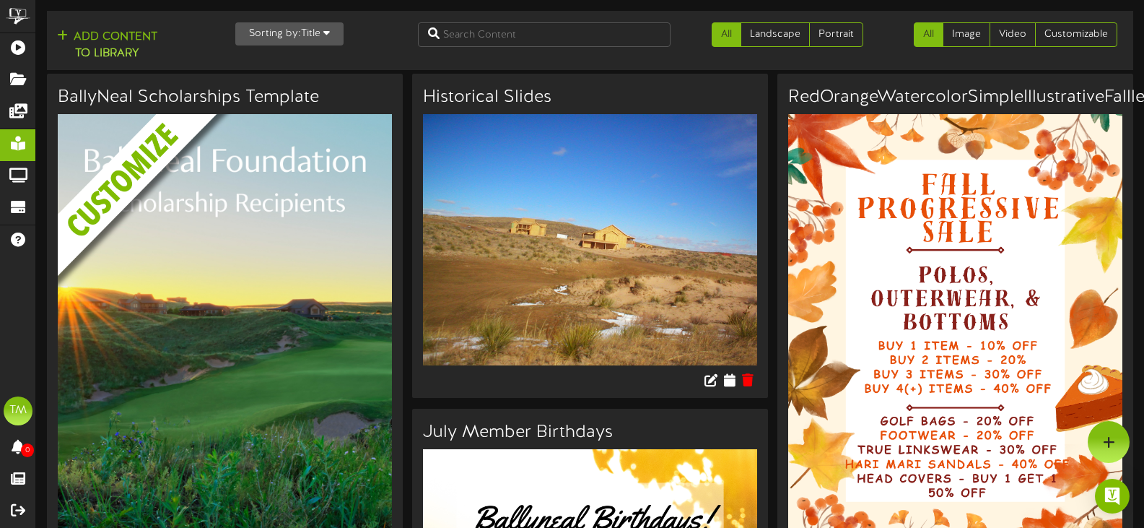 Image resolution: width=1144 pixels, height=528 pixels. What do you see at coordinates (18, 411) in the screenshot?
I see `div: TM` at bounding box center [18, 411].